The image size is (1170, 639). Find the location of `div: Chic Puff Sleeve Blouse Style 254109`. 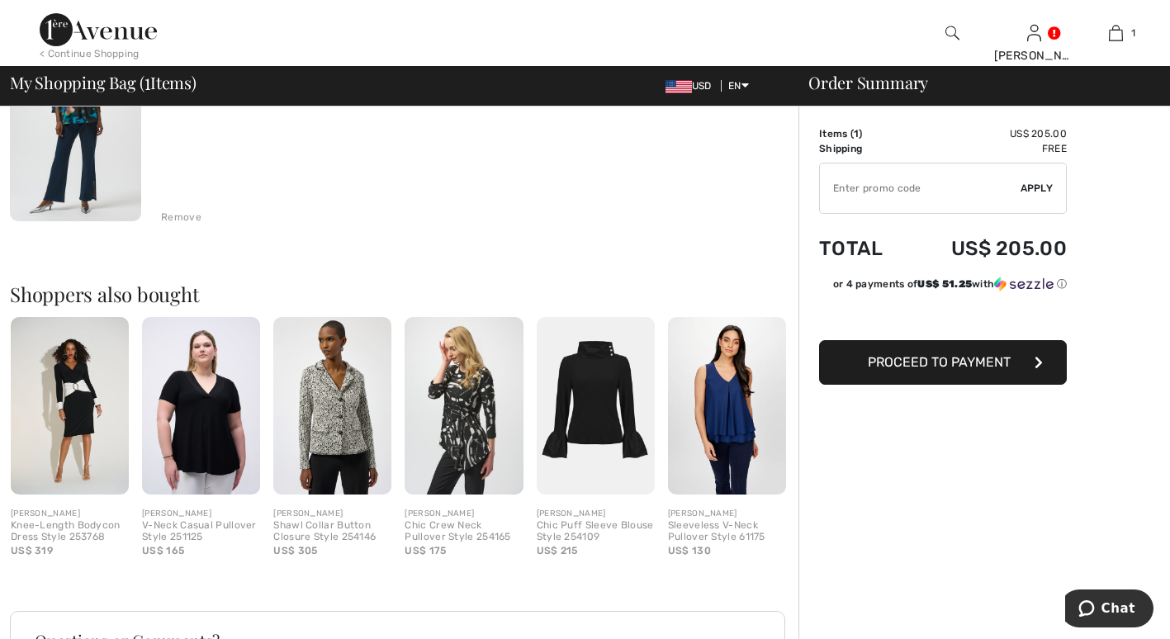

div: Chic Puff Sleeve Blouse Style 254109 is located at coordinates (595, 532).